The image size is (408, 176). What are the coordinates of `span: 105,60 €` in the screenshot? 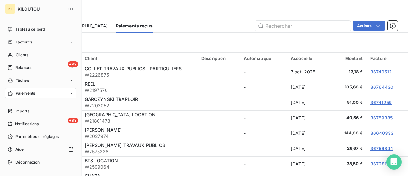 It's located at (348, 87).